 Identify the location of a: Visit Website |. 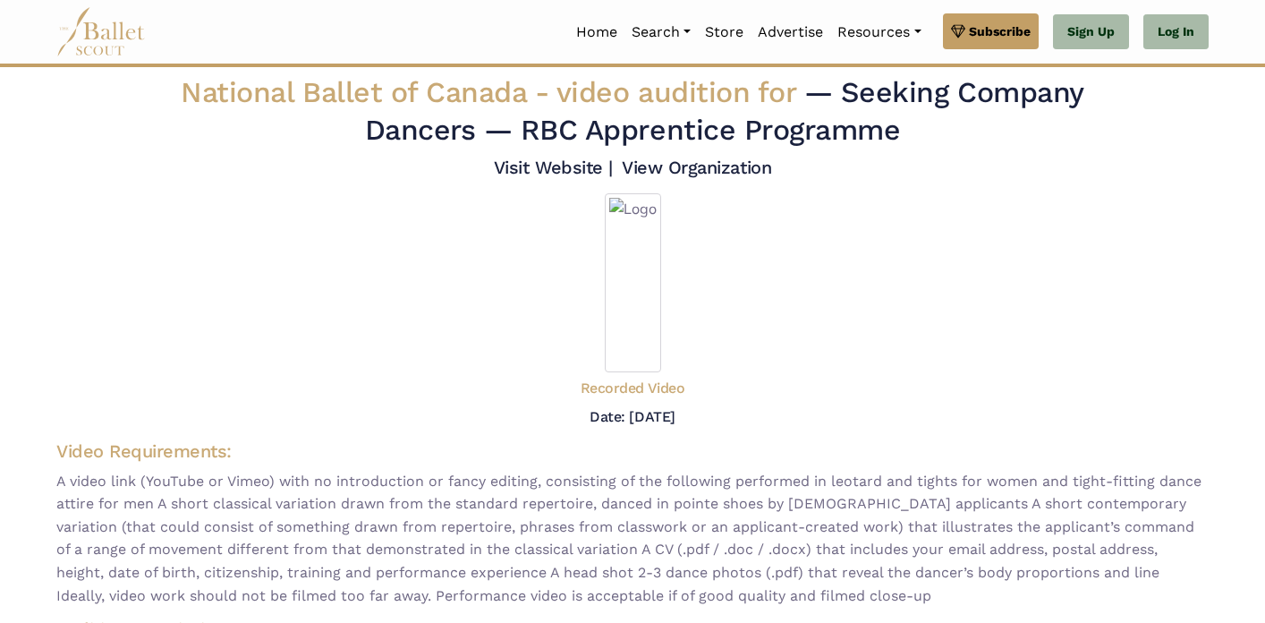
(553, 167).